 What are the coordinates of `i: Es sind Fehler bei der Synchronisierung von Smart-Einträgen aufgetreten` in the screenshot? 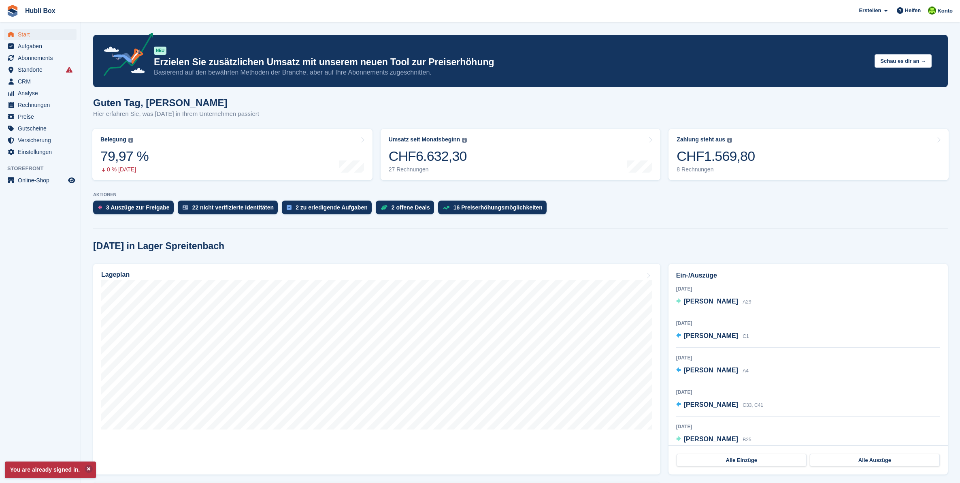 It's located at (69, 70).